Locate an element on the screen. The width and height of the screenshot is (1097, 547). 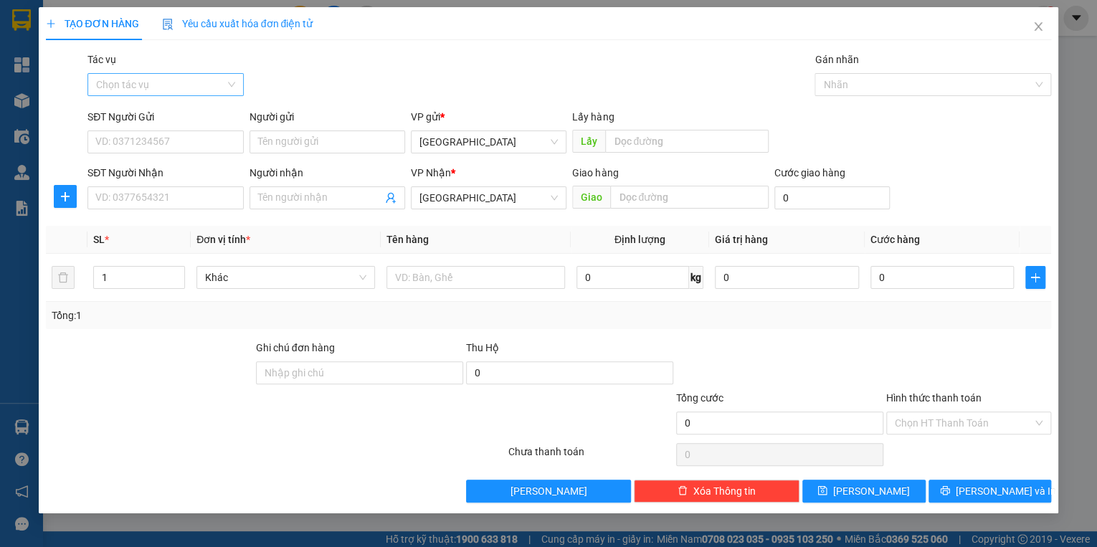
span: Đà Nẵng is located at coordinates (488, 198).